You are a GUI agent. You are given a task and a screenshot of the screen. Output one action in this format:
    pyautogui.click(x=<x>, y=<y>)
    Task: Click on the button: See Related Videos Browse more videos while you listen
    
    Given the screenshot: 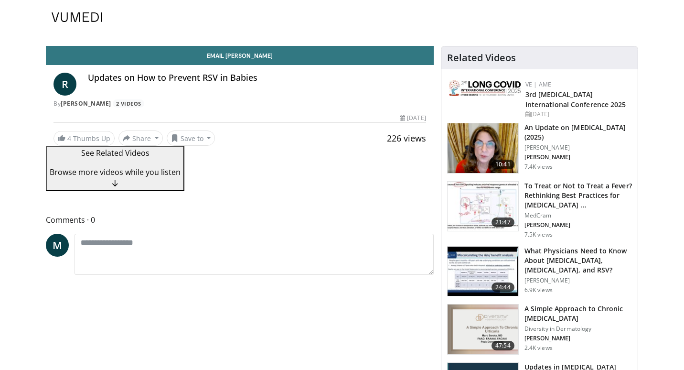 What is the action you would take?
    pyautogui.click(x=115, y=168)
    